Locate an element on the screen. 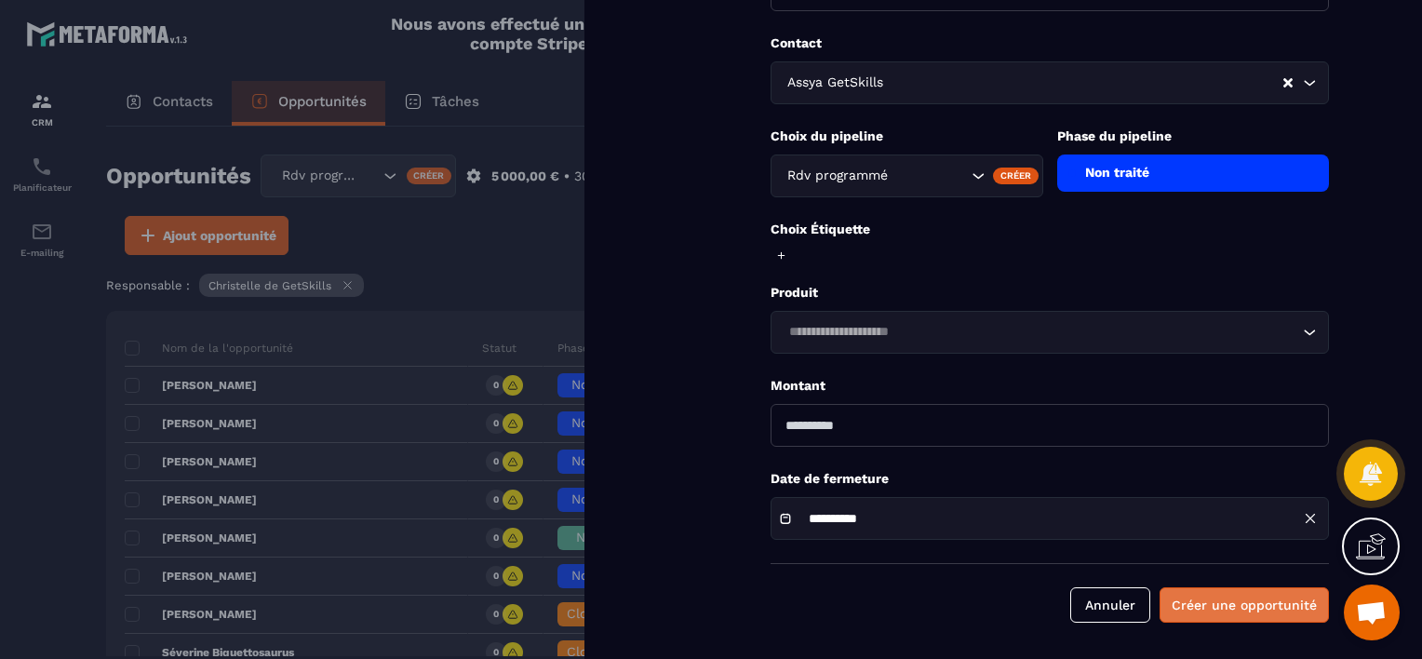 The image size is (1422, 659). p: Date de fermeture is located at coordinates (1050, 478).